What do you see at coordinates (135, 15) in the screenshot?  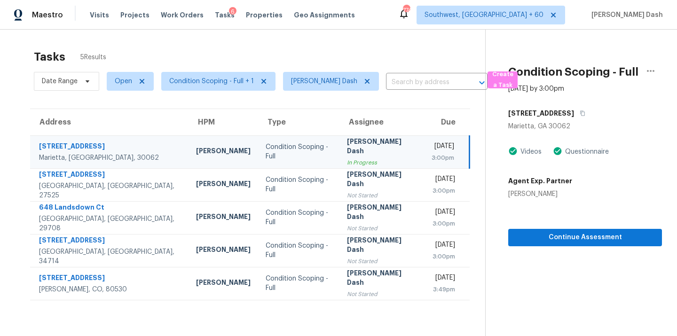 I see `span: Projects` at bounding box center [135, 15].